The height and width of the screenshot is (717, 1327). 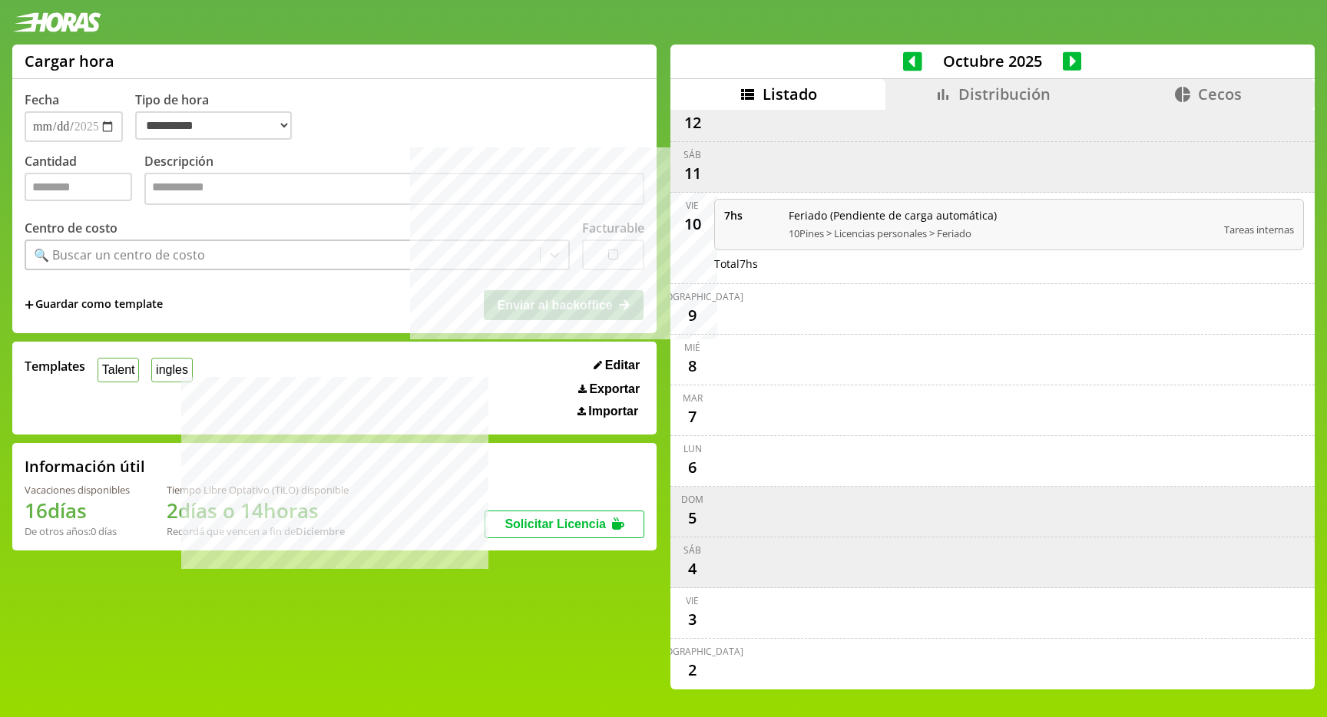 What do you see at coordinates (257, 510) in the screenshot?
I see `h1: 2 días o 14 horas` at bounding box center [257, 510].